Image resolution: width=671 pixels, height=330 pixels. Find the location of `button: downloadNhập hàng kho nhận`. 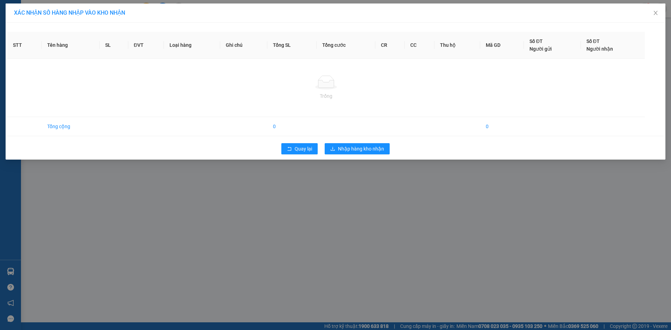

button: downloadNhập hàng kho nhận is located at coordinates (357, 149).